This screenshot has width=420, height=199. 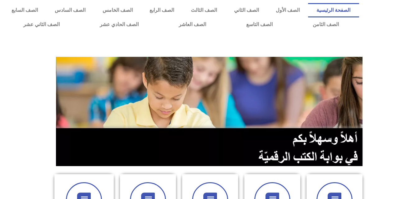 What do you see at coordinates (70, 10) in the screenshot?
I see `a: الصف السادس` at bounding box center [70, 10].